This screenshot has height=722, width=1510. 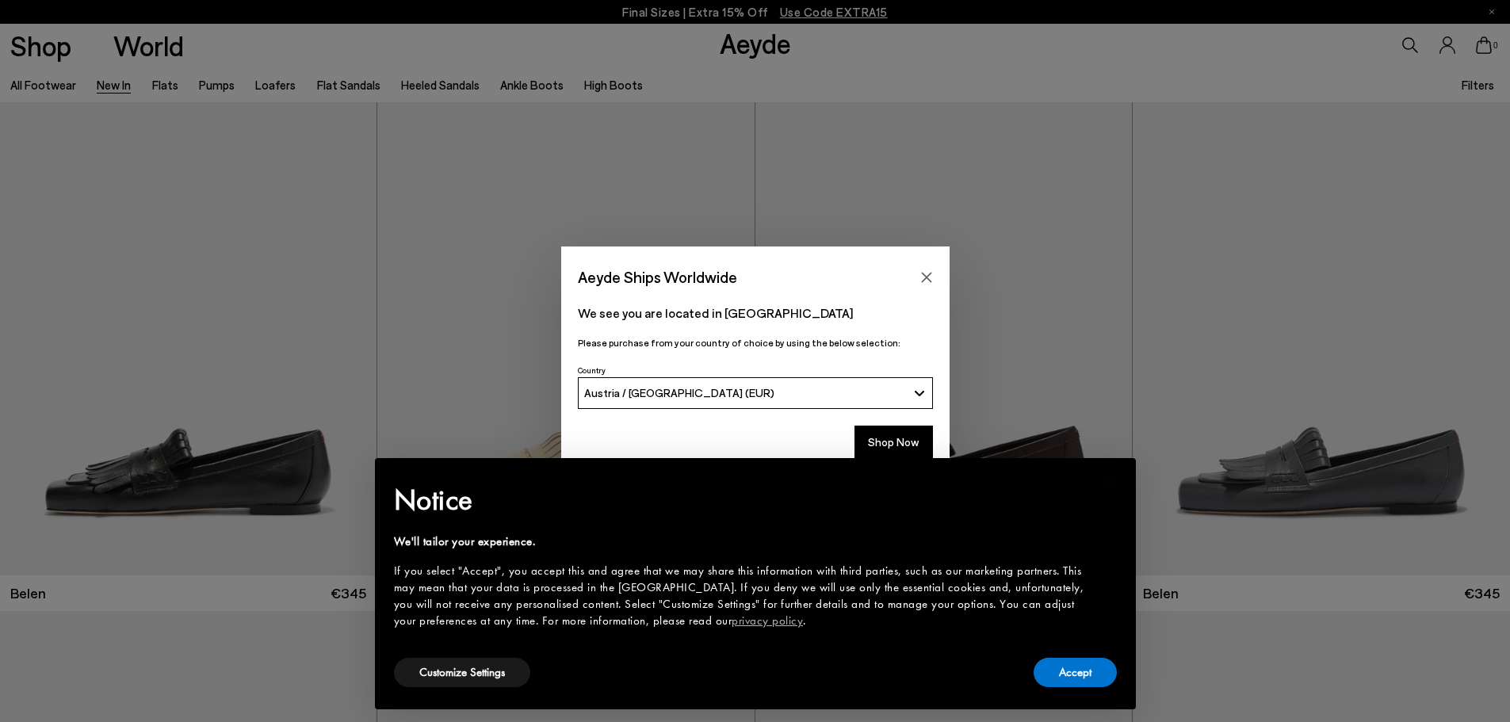 What do you see at coordinates (893, 442) in the screenshot?
I see `button: Shop Now` at bounding box center [893, 442].